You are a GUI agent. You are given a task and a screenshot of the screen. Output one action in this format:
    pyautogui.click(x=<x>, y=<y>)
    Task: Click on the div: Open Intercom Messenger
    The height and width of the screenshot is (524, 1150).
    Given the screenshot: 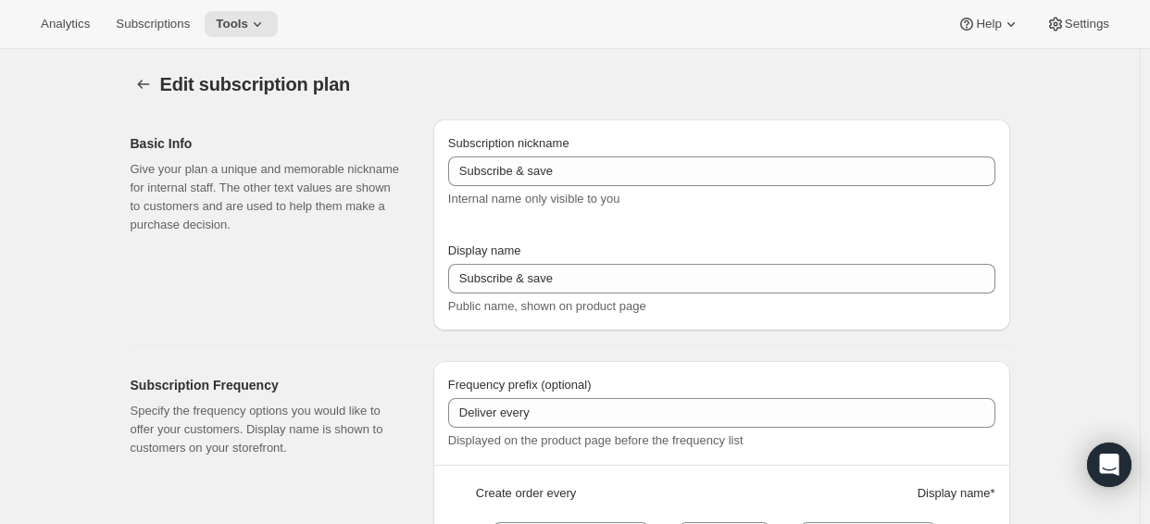 What is the action you would take?
    pyautogui.click(x=1109, y=465)
    